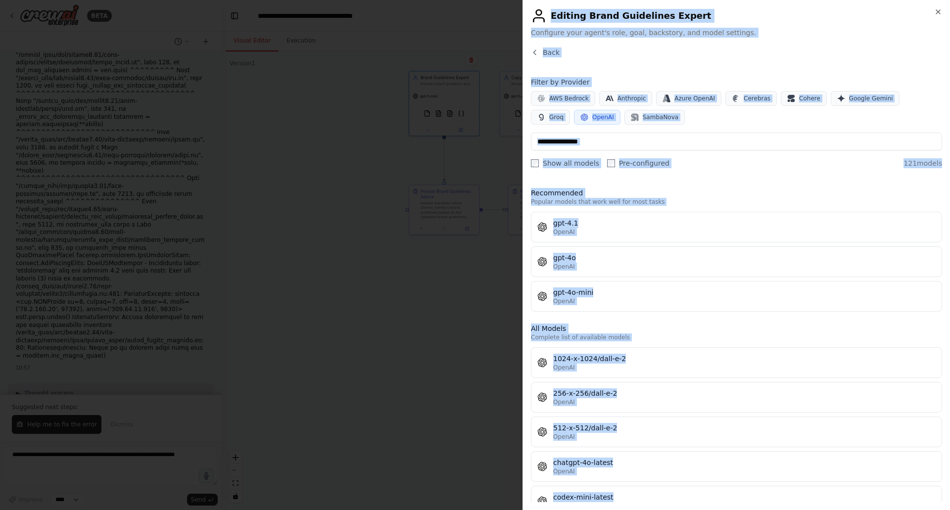  What do you see at coordinates (556, 117) in the screenshot?
I see `span: Groq` at bounding box center [556, 117].